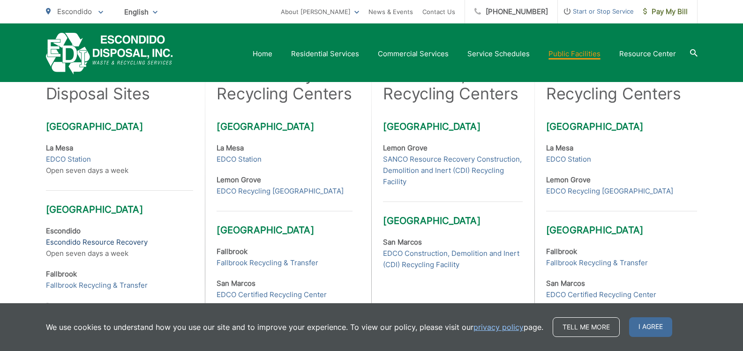 The height and width of the screenshot is (351, 743). Describe the element at coordinates (141, 12) in the screenshot. I see `span: English` at that location.